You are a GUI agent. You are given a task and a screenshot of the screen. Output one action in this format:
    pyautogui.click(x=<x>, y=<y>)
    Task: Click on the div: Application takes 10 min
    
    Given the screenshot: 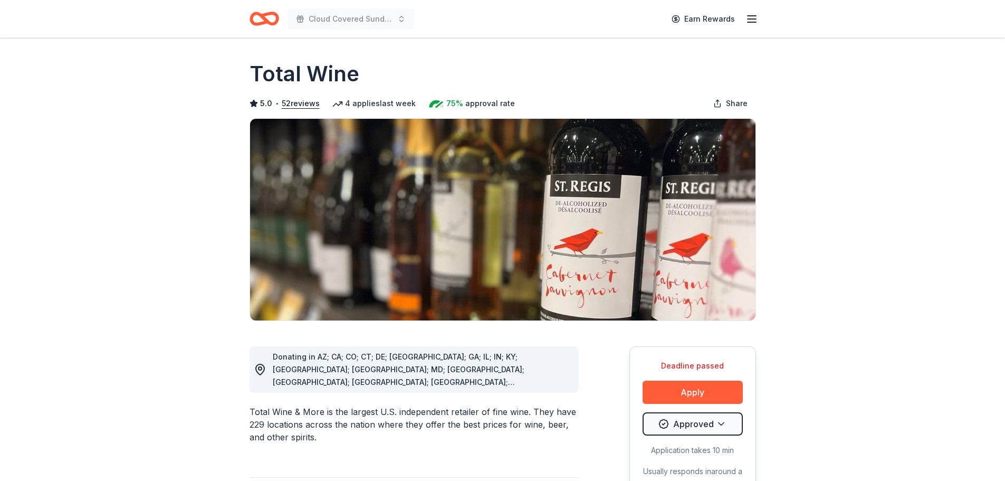 What is the action you would take?
    pyautogui.click(x=693, y=450)
    